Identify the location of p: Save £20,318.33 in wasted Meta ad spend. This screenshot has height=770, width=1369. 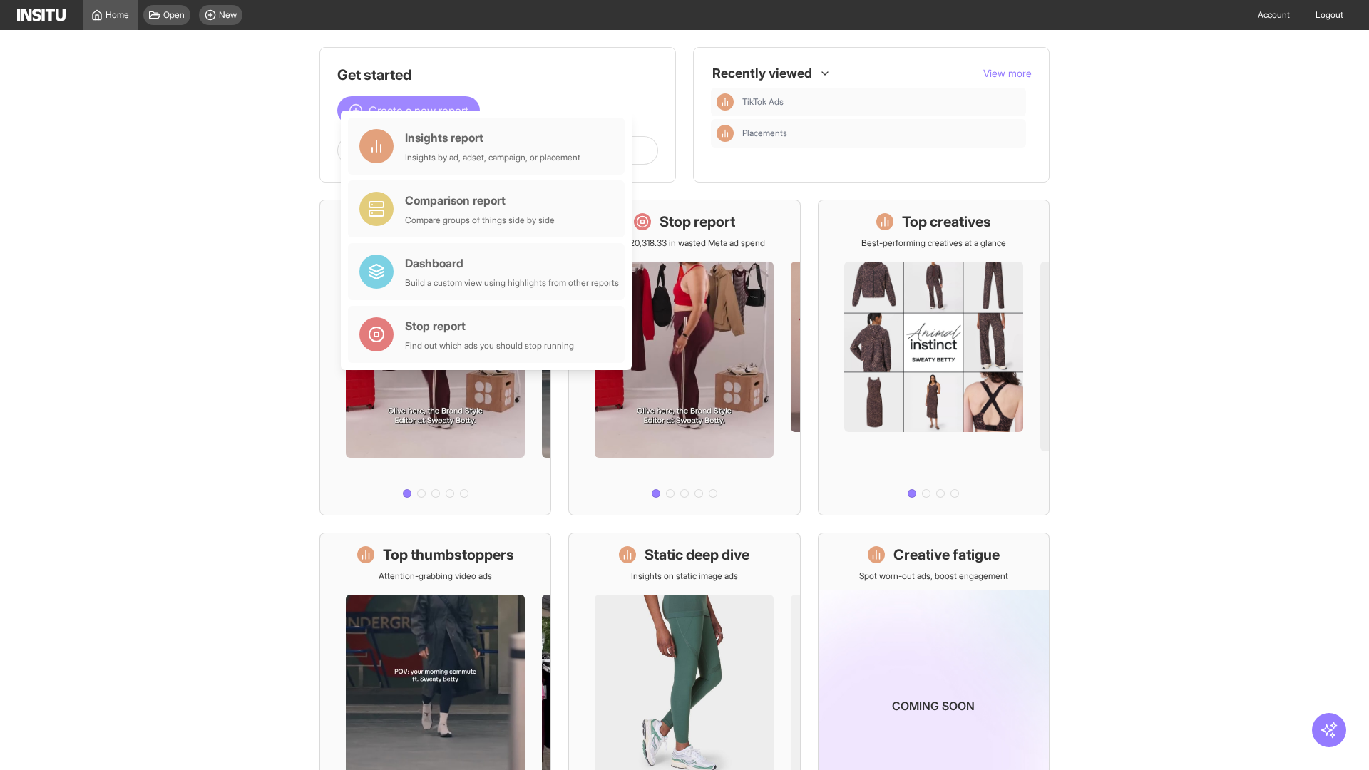
(684, 243).